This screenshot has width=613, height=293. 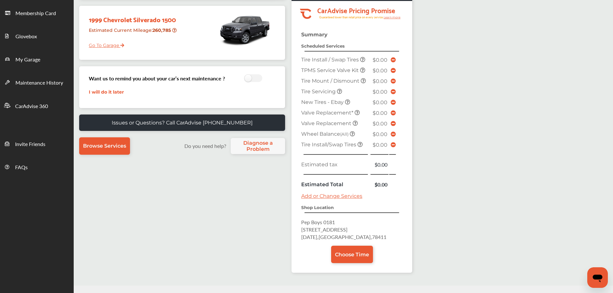 I want to click on span: Choose Time, so click(x=352, y=255).